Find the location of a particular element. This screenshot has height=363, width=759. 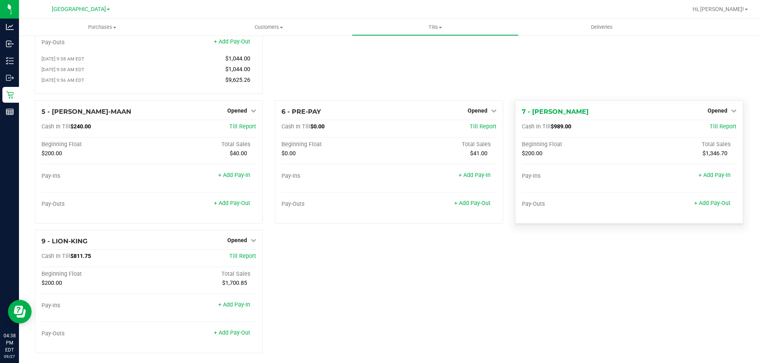

span: $1,700.85 is located at coordinates (234, 283).